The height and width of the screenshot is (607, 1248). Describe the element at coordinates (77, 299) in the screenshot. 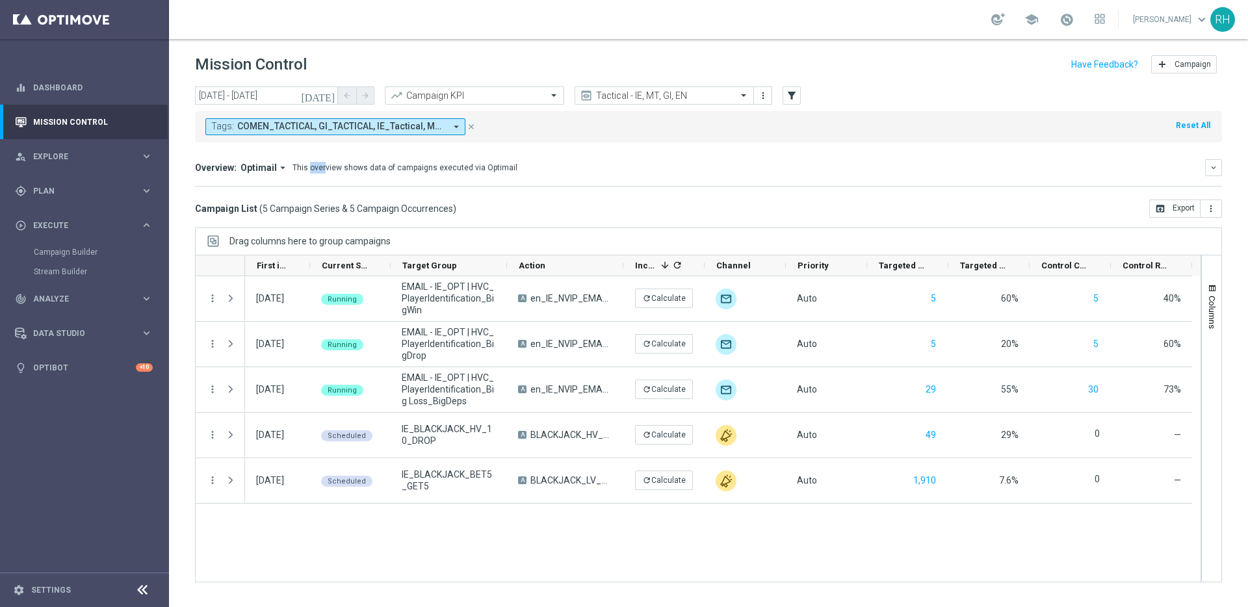

I see `div: Analyze` at that location.